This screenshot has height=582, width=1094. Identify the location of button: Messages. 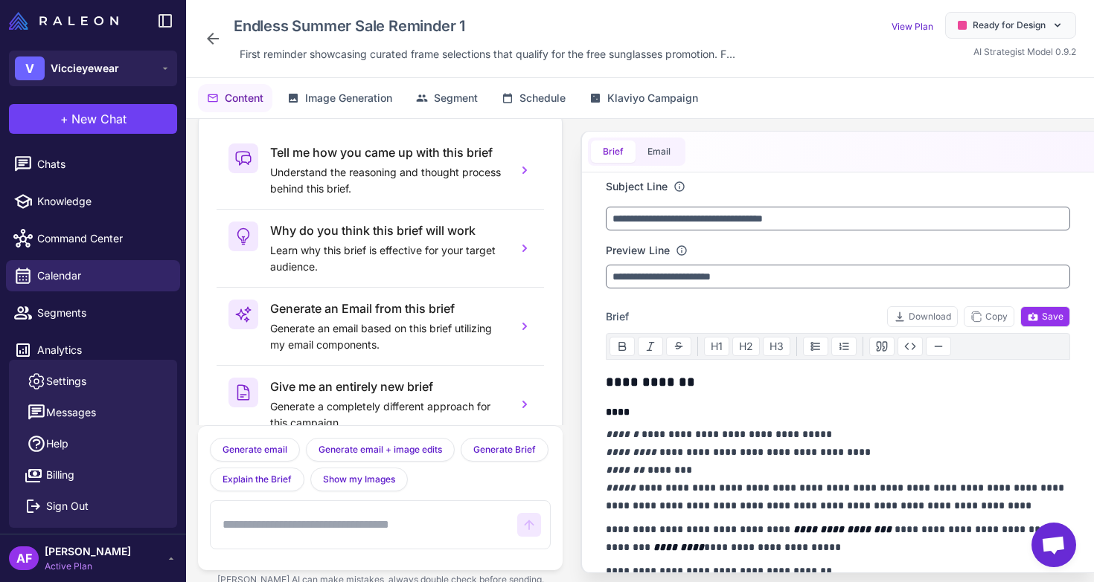
(93, 413).